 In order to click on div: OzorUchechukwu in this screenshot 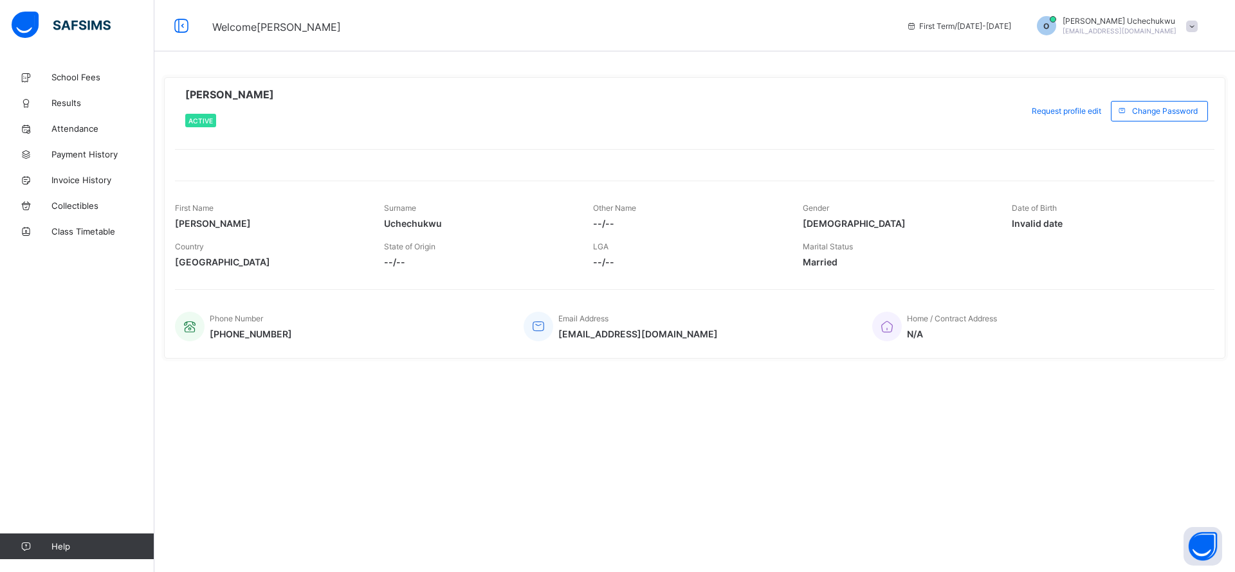, I will do `click(1114, 26)`.